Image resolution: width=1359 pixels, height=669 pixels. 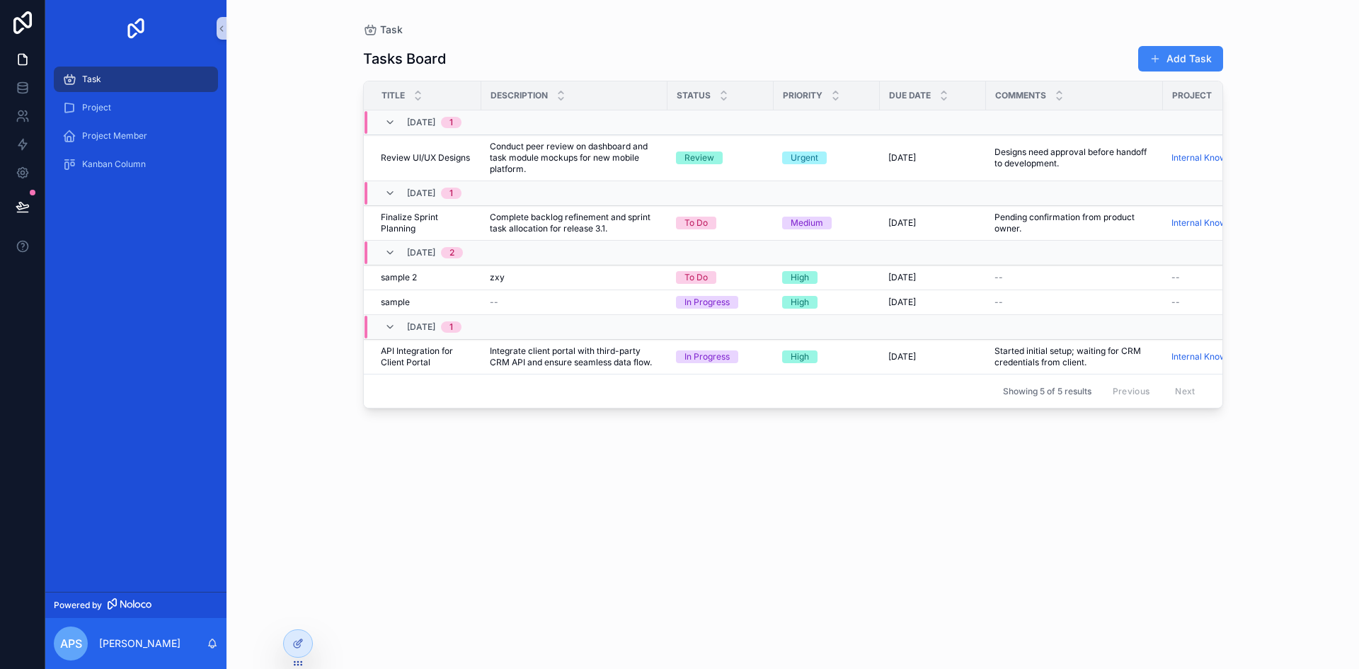 I want to click on span: Powered by, so click(x=78, y=605).